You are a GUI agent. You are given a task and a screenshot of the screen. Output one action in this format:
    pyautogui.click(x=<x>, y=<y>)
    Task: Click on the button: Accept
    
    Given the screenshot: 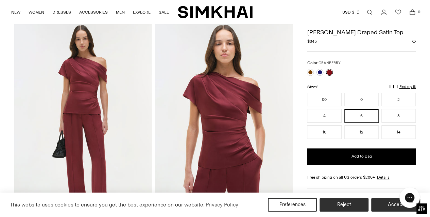 What is the action you would take?
    pyautogui.click(x=396, y=205)
    